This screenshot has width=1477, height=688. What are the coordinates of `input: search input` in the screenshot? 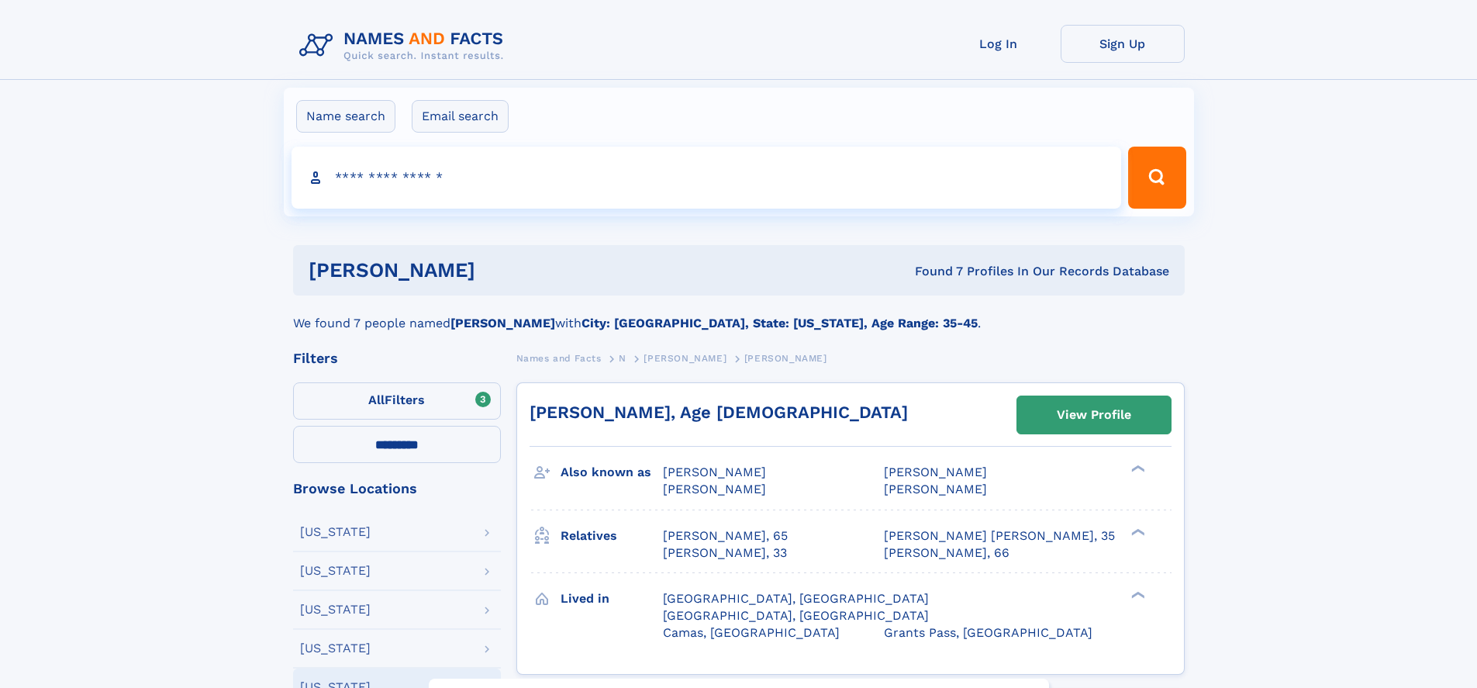 It's located at (706, 178).